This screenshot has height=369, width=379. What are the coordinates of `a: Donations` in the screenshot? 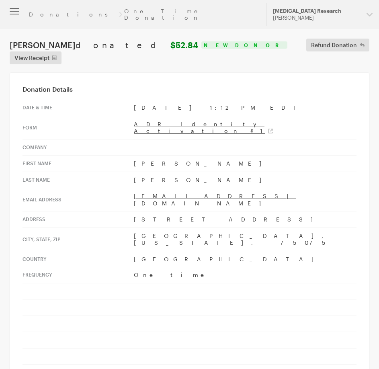 It's located at (73, 14).